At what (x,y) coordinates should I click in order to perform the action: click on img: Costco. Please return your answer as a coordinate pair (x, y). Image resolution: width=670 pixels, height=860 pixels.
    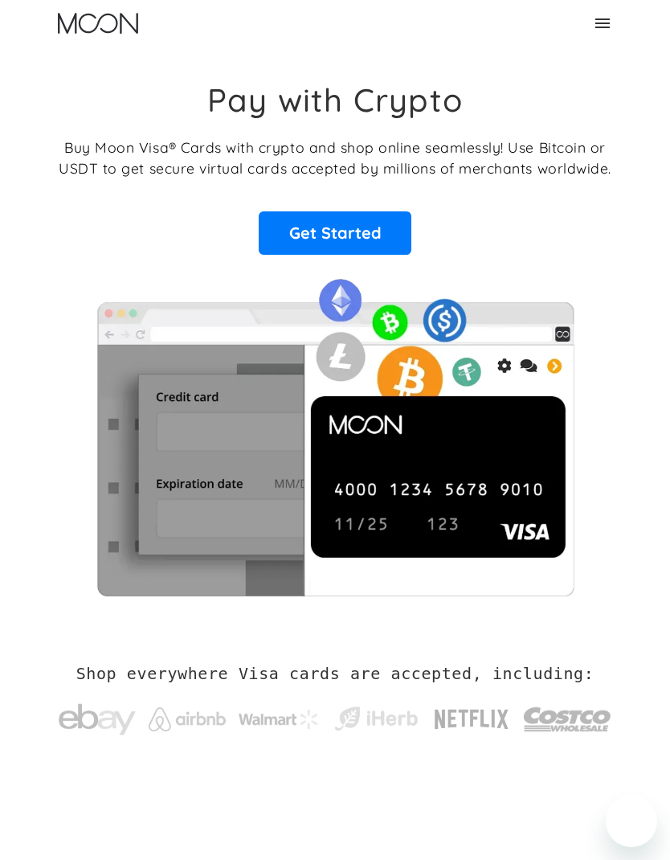
    Looking at the image, I should click on (568, 720).